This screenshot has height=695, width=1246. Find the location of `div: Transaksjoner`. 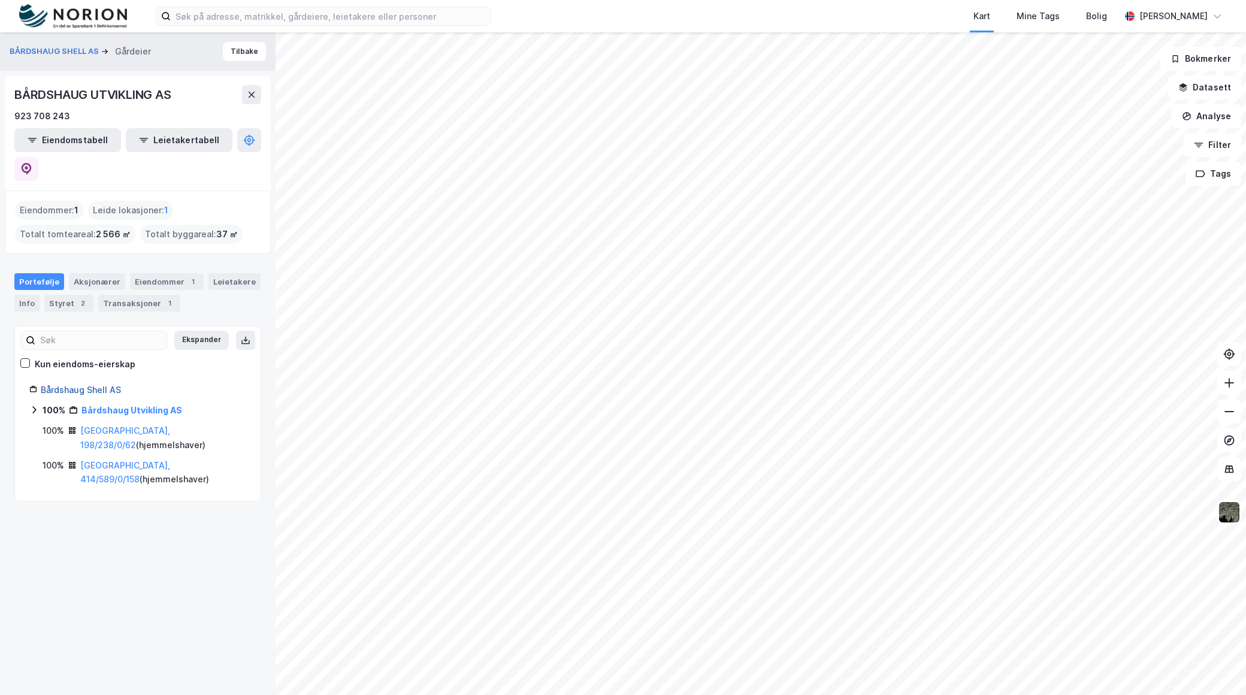

div: Transaksjoner is located at coordinates (139, 303).